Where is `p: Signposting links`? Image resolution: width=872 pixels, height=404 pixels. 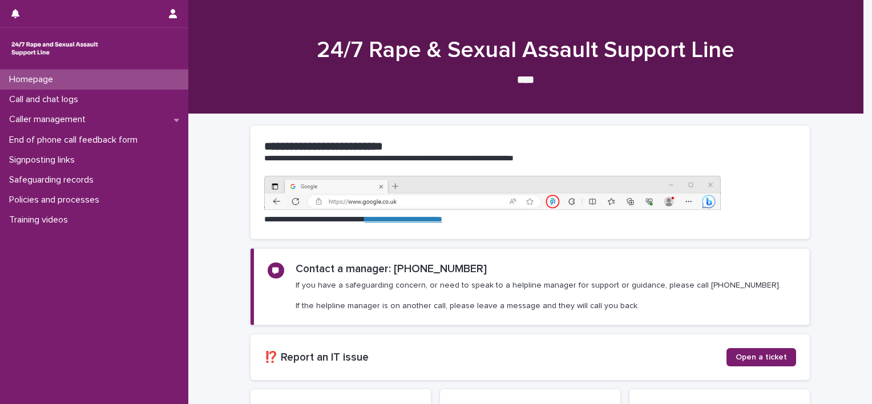 p: Signposting links is located at coordinates (44, 160).